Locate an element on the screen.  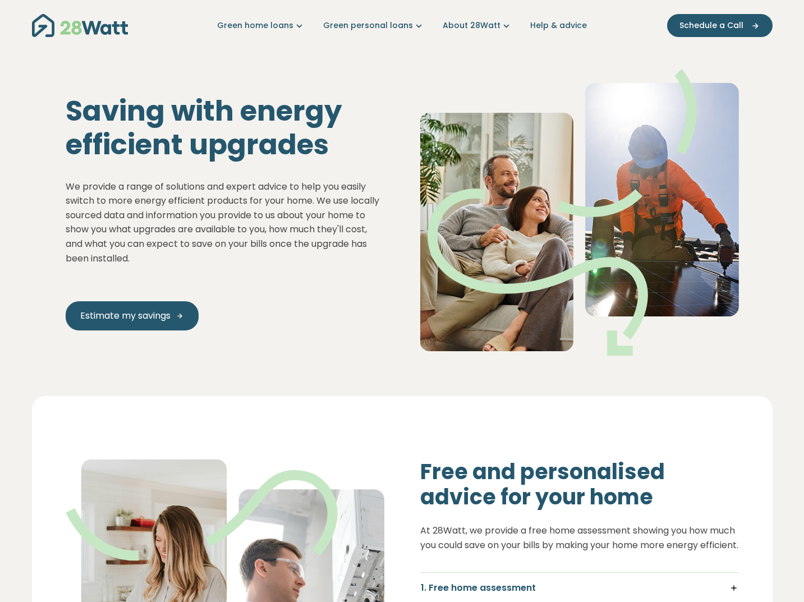
a: Help & advice is located at coordinates (558, 25).